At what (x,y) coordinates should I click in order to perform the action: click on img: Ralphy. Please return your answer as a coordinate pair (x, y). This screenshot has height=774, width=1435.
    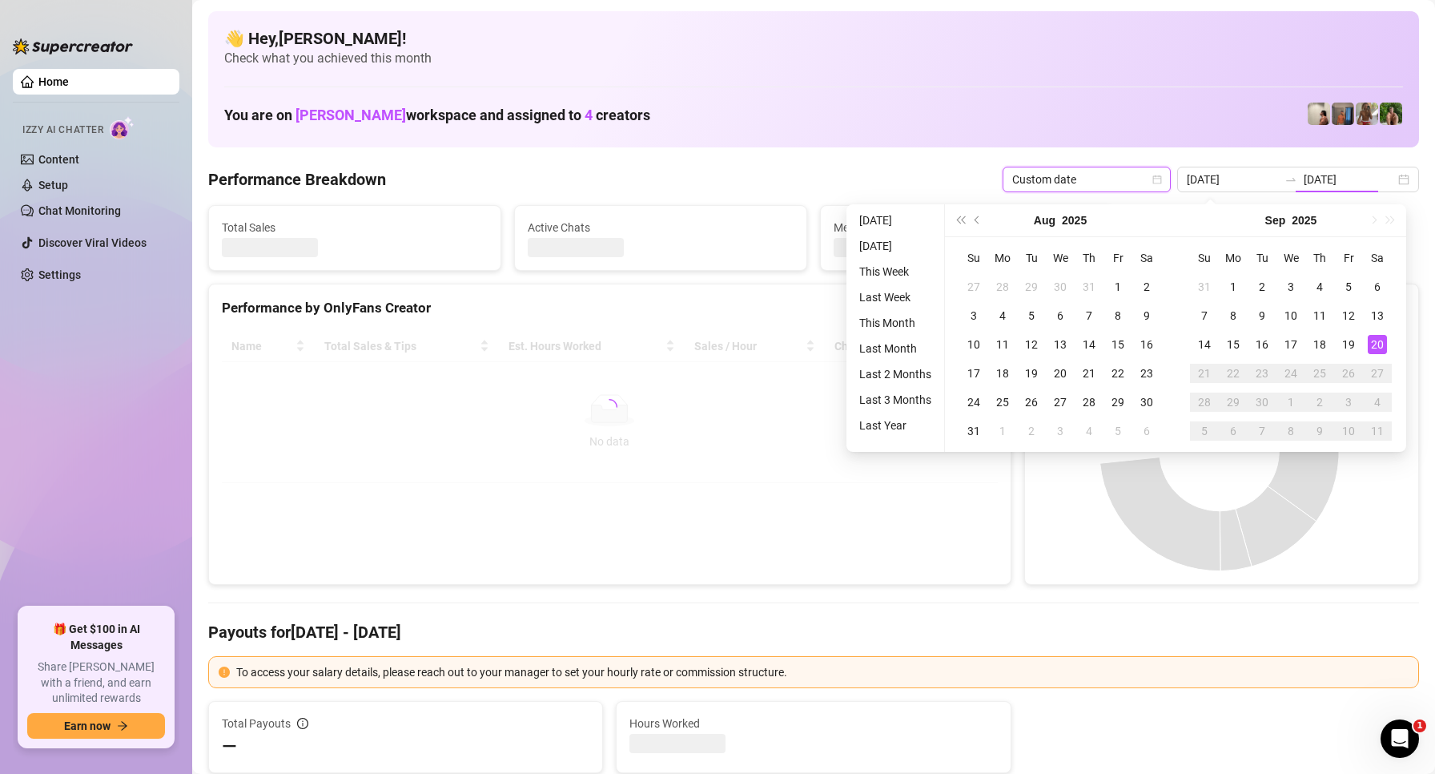
    Looking at the image, I should click on (1319, 114).